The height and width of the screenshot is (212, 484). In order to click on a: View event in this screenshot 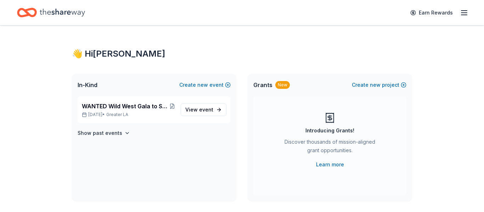, I will do `click(203, 110)`.